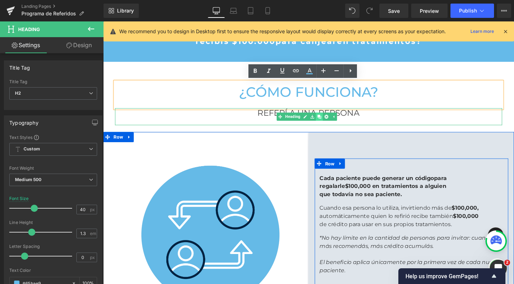 This screenshot has width=514, height=284. Describe the element at coordinates (250, 11) in the screenshot. I see `a: Tablet` at that location.